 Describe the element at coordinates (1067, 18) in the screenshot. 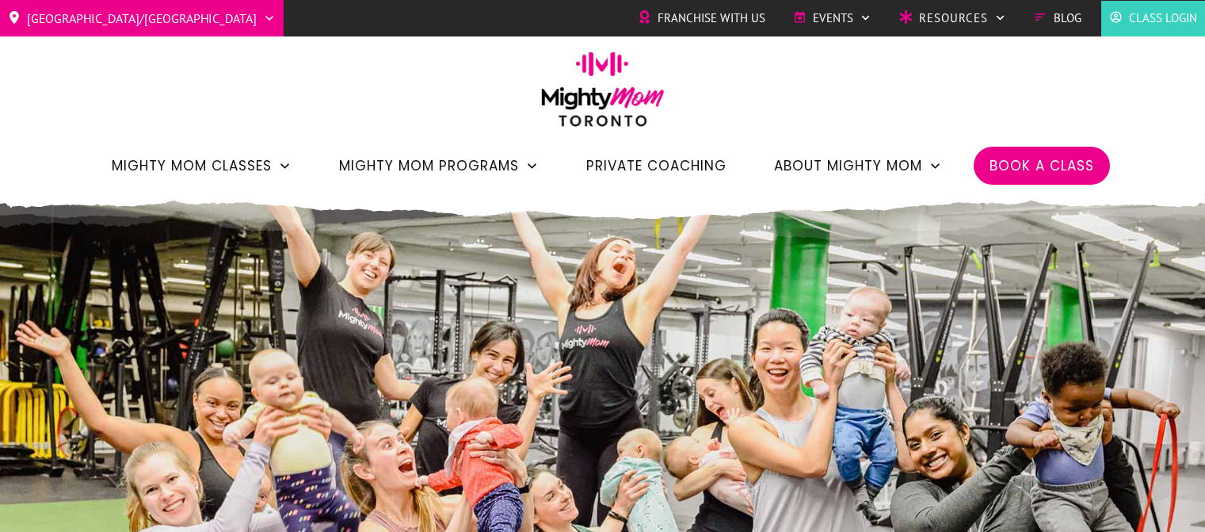

I see `span: Blog` at that location.